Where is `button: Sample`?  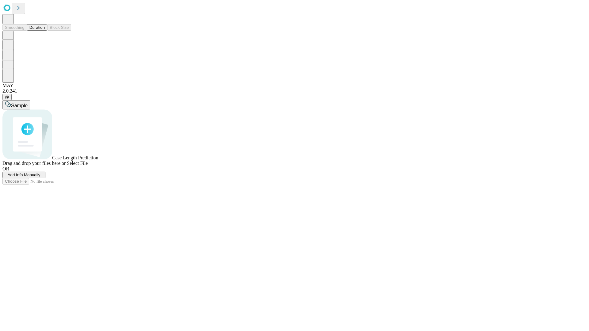
button: Sample is located at coordinates (16, 105).